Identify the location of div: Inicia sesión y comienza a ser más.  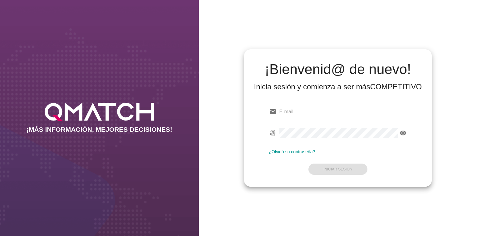
(338, 87).